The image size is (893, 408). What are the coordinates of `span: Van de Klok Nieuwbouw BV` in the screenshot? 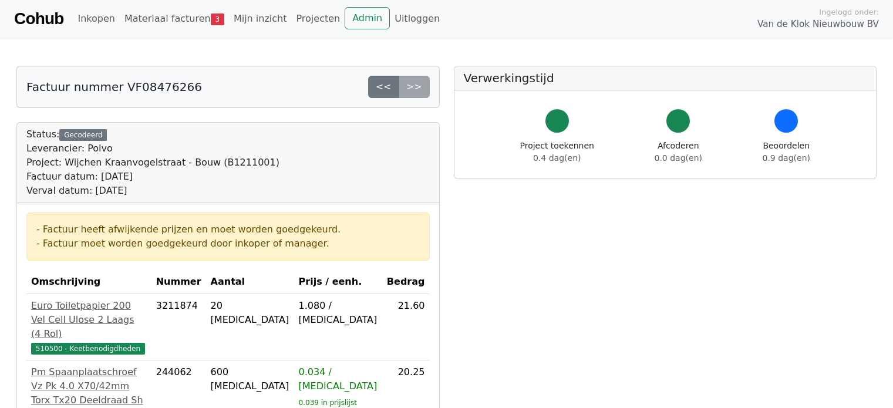 It's located at (818, 24).